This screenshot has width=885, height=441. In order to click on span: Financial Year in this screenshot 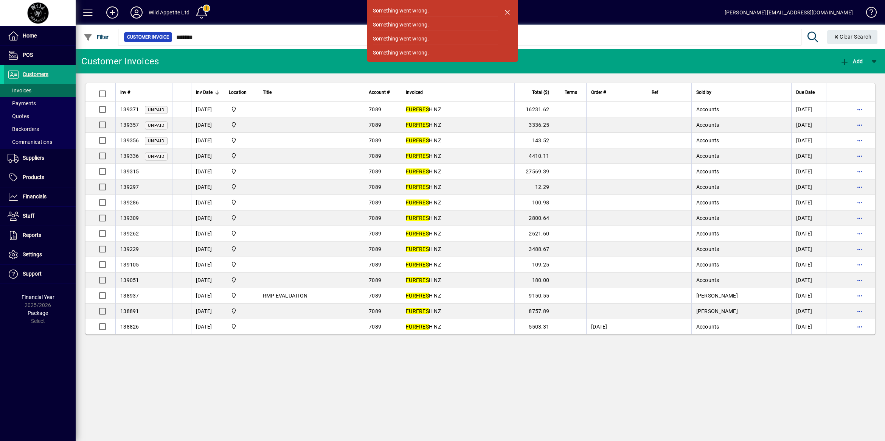, I will do `click(38, 297)`.